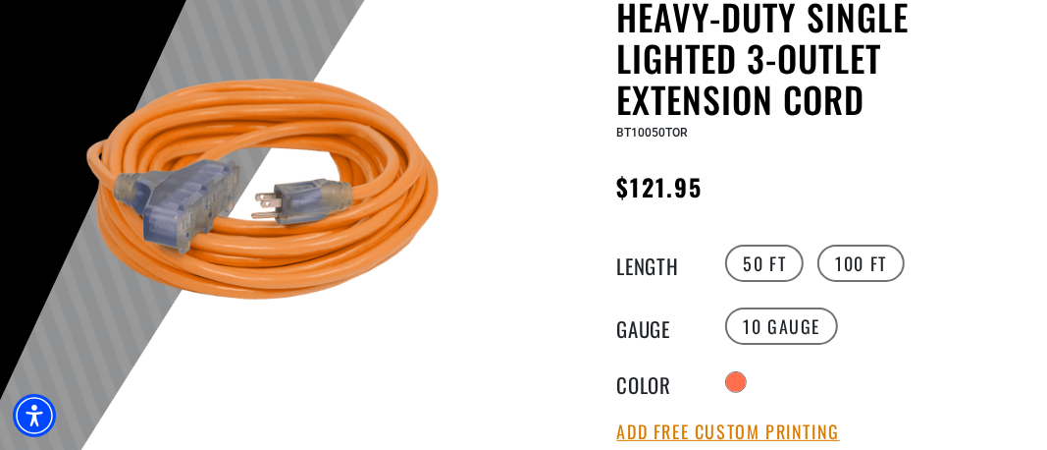 Image resolution: width=1047 pixels, height=450 pixels. I want to click on legend: Color, so click(667, 382).